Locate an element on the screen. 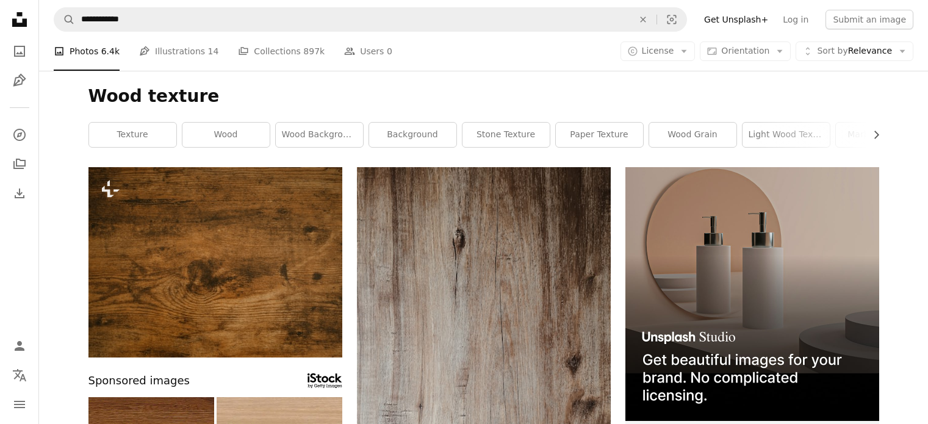  a: brown and white wooden board is located at coordinates (484, 392).